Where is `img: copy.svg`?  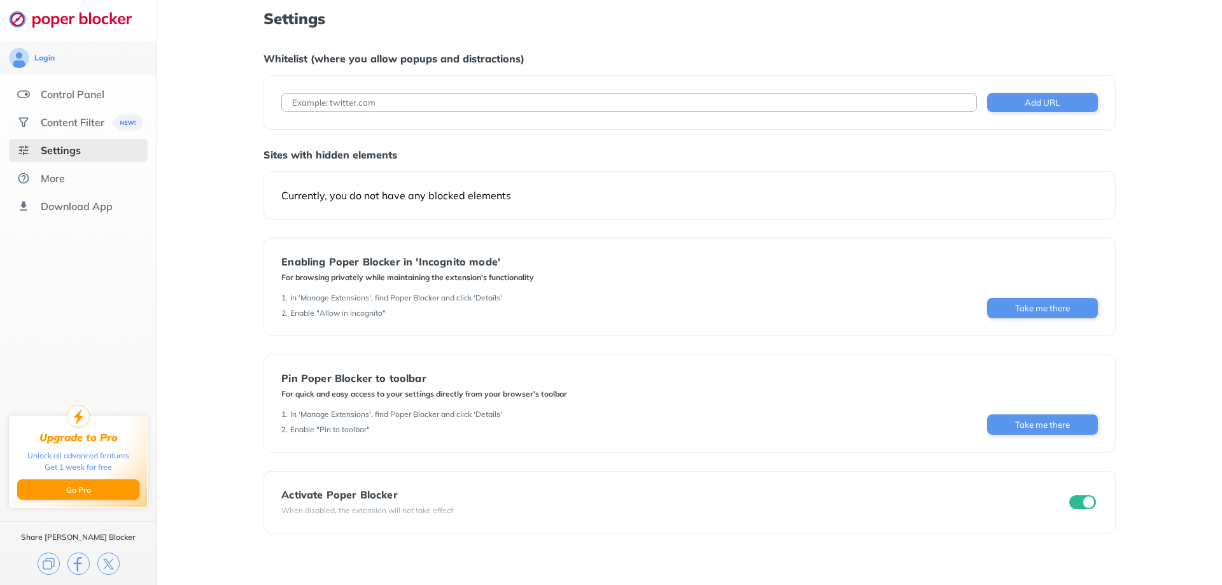 img: copy.svg is located at coordinates (48, 563).